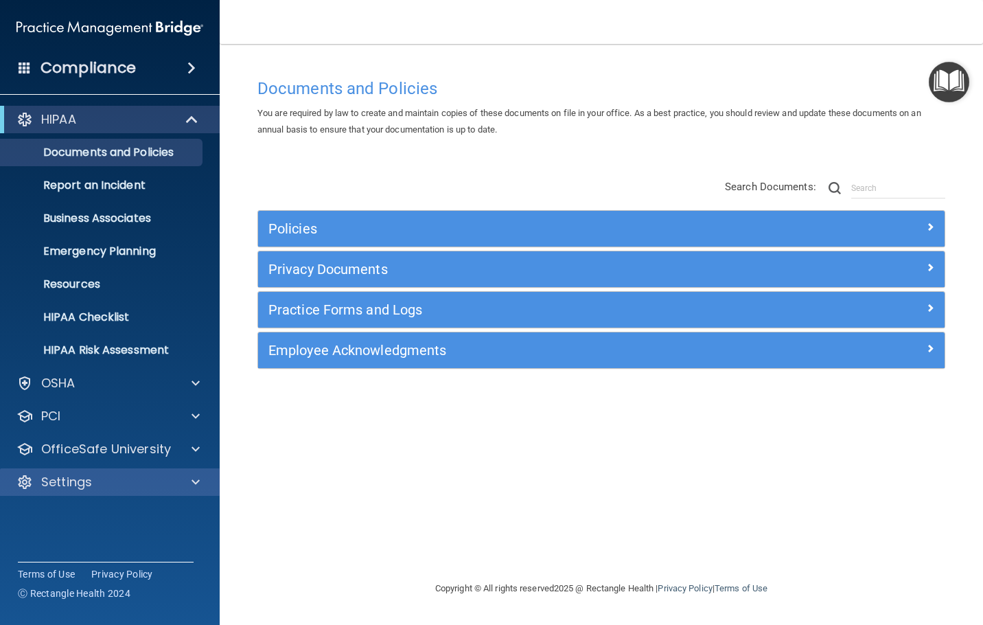  Describe the element at coordinates (102, 251) in the screenshot. I see `p: Emergency Planning` at that location.